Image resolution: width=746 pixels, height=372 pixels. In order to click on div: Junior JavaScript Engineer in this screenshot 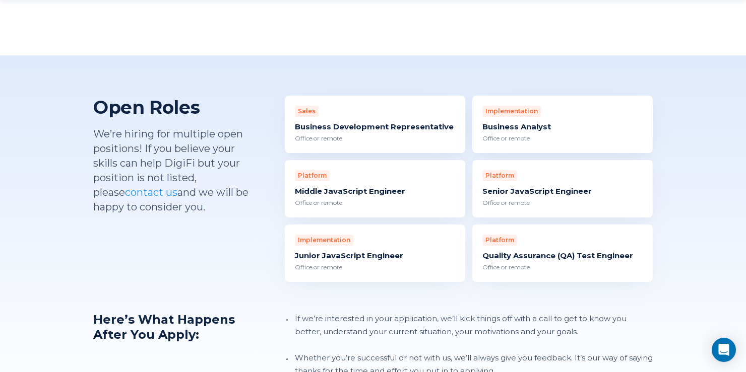, I will do `click(375, 256)`.